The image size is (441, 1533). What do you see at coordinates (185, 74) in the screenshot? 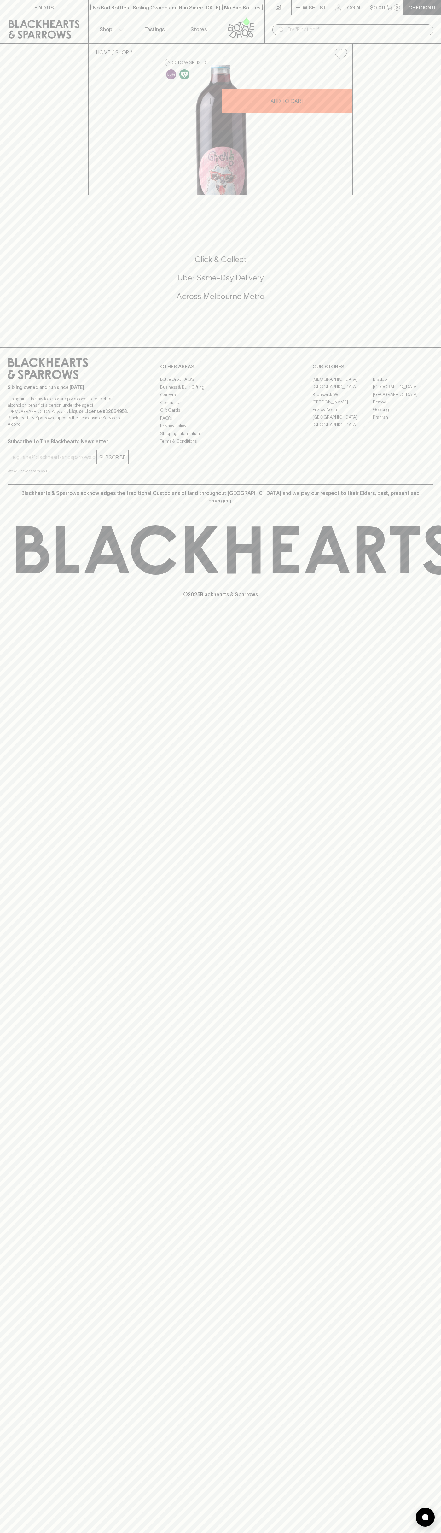
I see `img: Vegan` at bounding box center [185, 74].